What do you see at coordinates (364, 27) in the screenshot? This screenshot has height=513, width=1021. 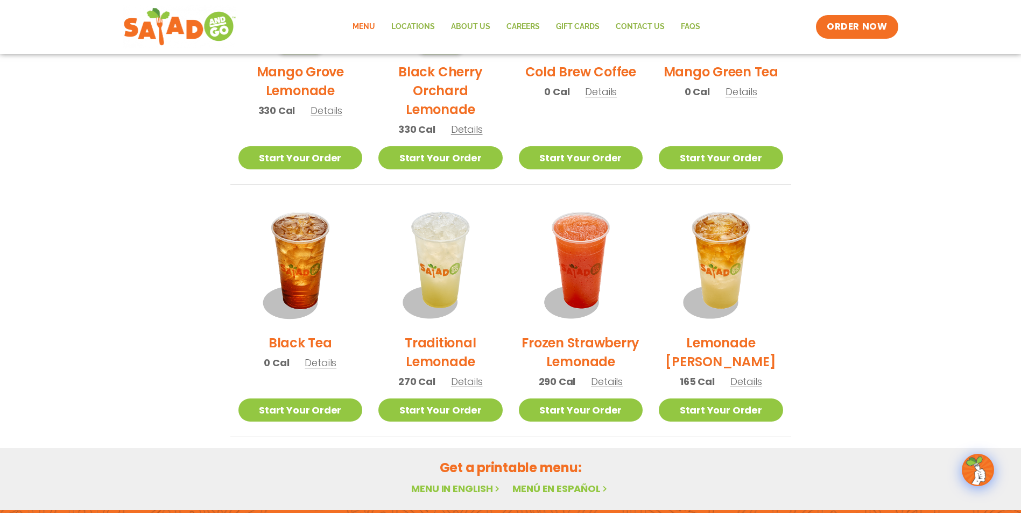 I see `a: Menu` at bounding box center [364, 27].